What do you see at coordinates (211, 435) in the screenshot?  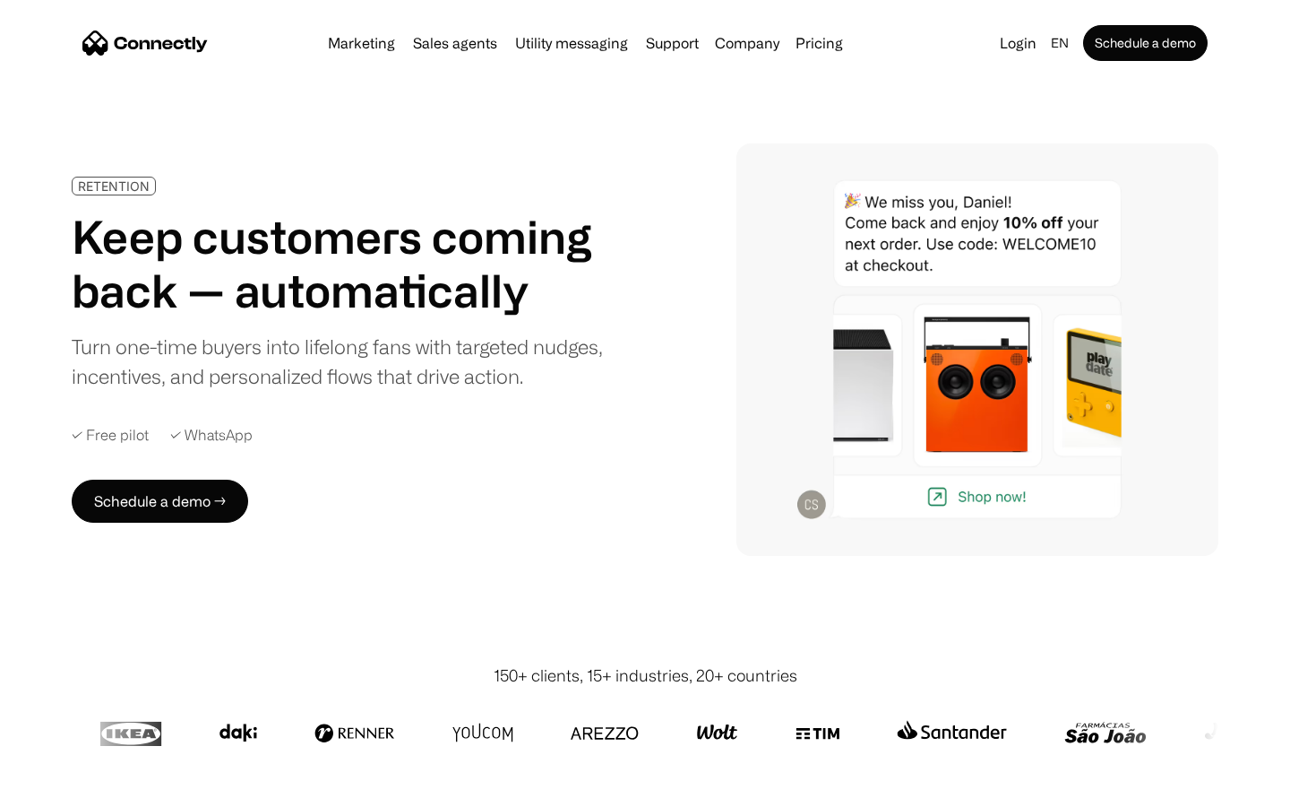 I see `div: ✓ WhatsApp` at bounding box center [211, 435].